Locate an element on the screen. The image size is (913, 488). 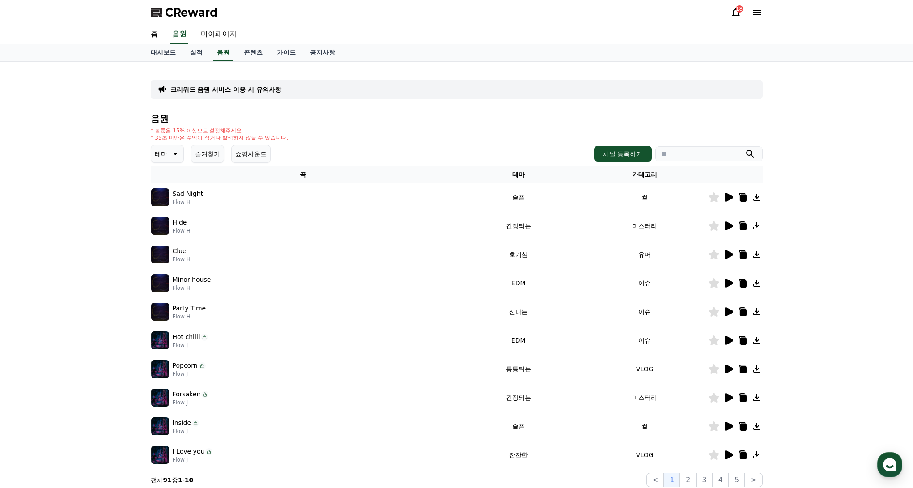
a: 콘텐츠 is located at coordinates (253, 53).